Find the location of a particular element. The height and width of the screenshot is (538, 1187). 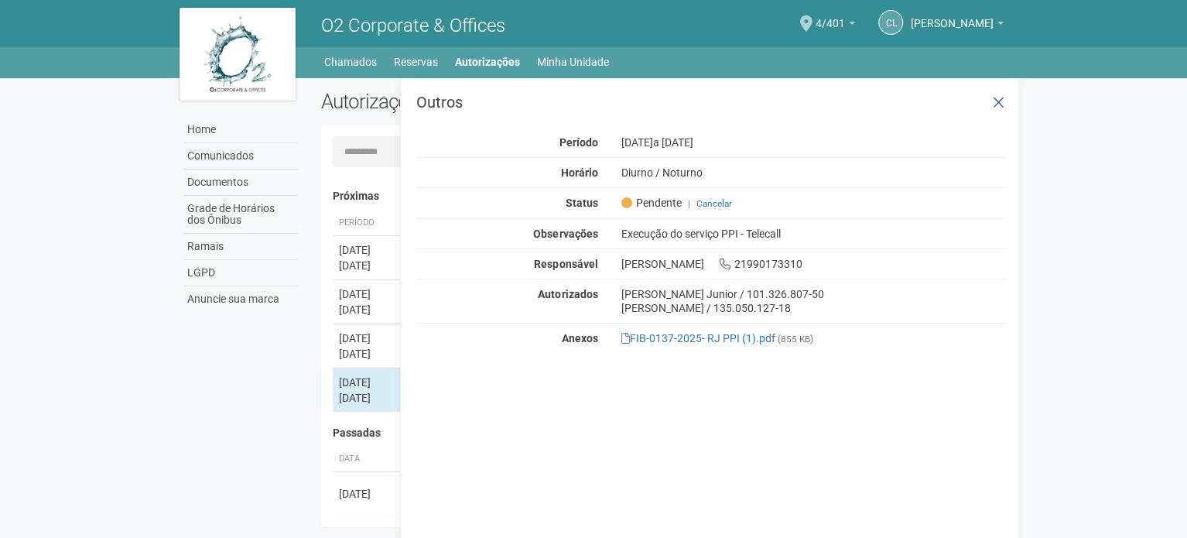

a: Grade de Horários dos Ônibus is located at coordinates (241, 214).